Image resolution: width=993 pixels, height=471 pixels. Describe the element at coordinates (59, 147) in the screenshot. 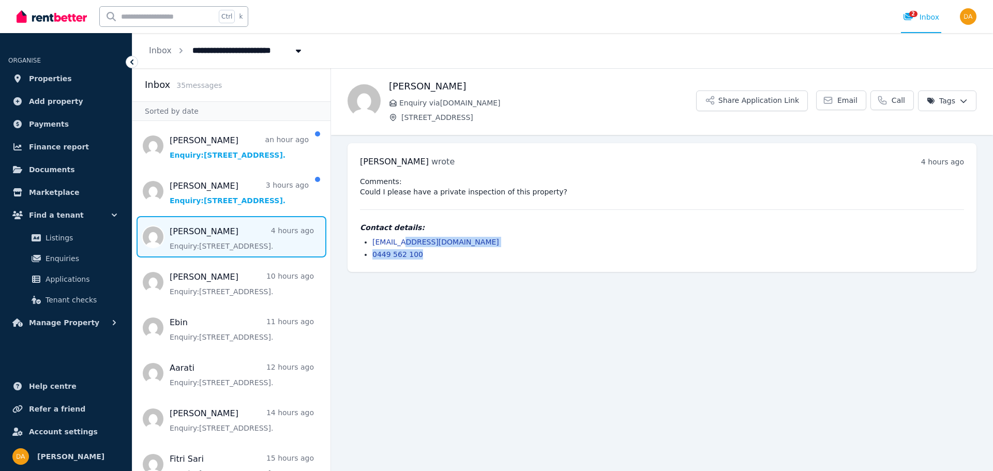

I see `span: Finance report` at that location.